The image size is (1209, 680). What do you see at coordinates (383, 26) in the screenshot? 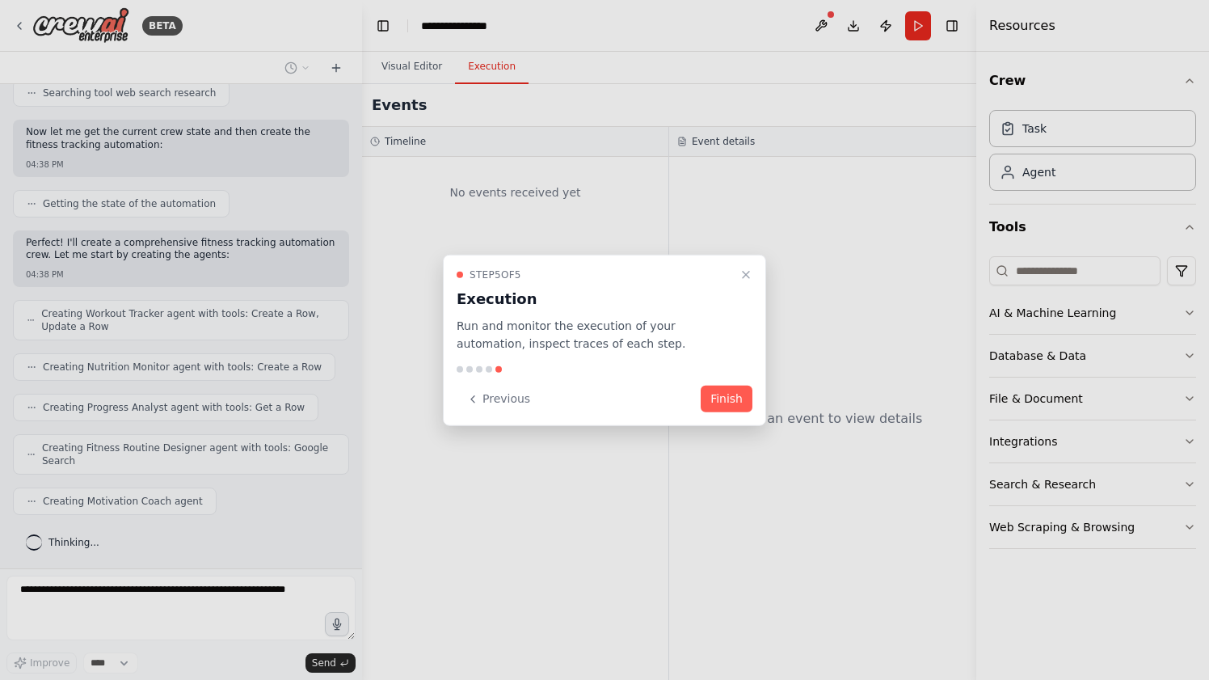
I see `button: Hide left sidebar` at bounding box center [383, 26].